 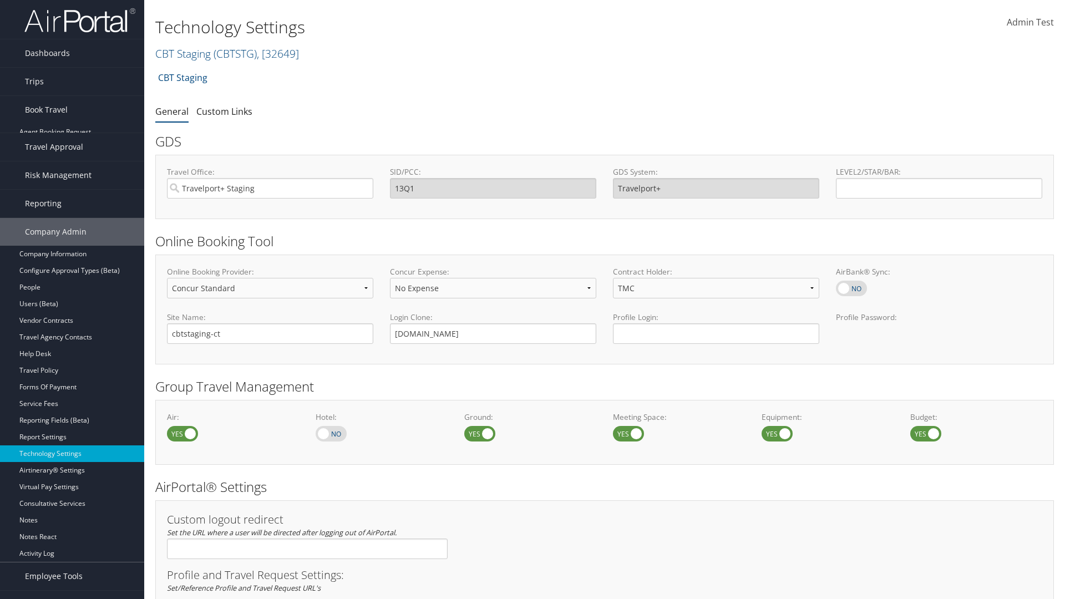 I want to click on label: Concur Expense:, so click(x=493, y=272).